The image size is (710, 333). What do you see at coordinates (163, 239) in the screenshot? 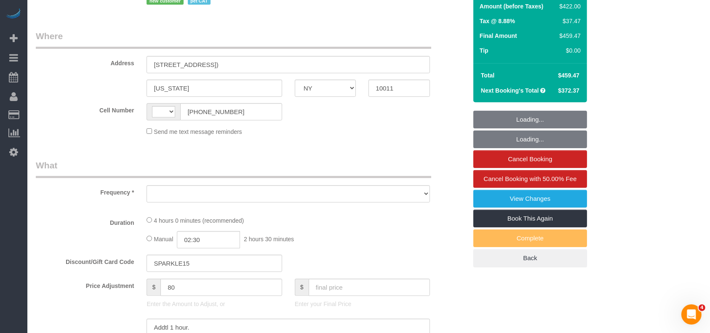
I see `span: Manual` at bounding box center [163, 239].